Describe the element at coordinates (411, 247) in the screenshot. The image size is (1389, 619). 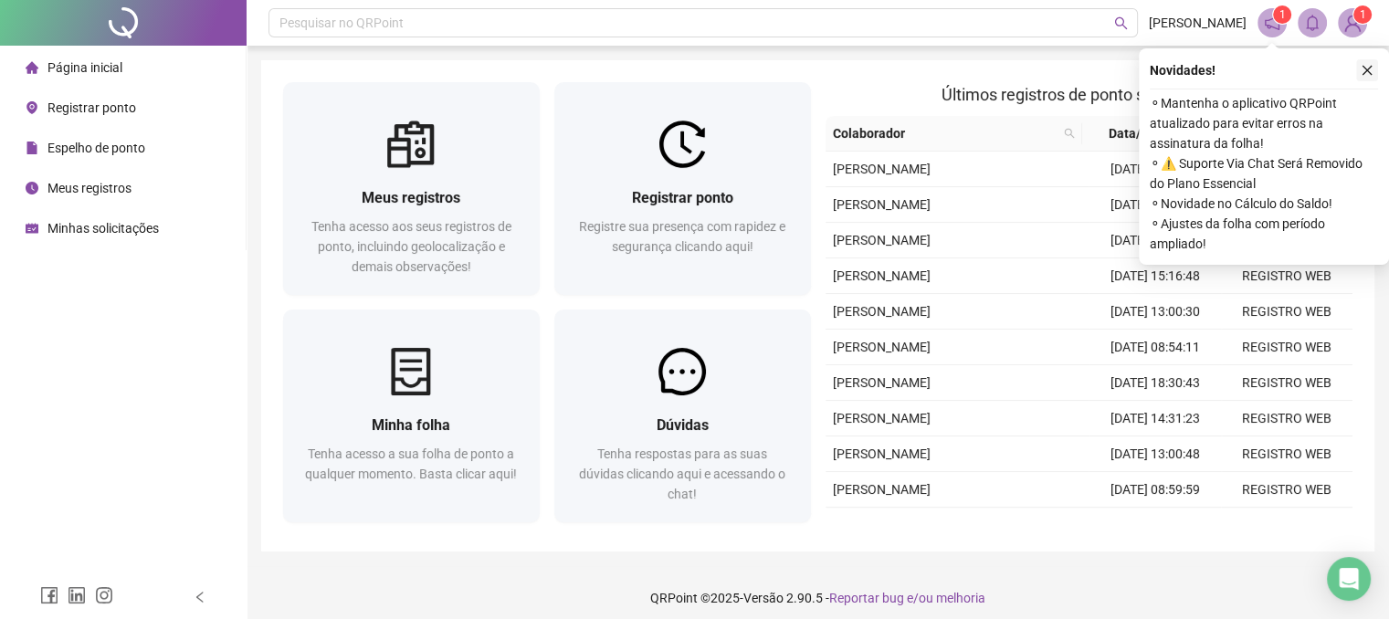
I see `span: Tenha acesso aos seus registros de ponto, incluindo geolocalização e demais observações!` at that location.